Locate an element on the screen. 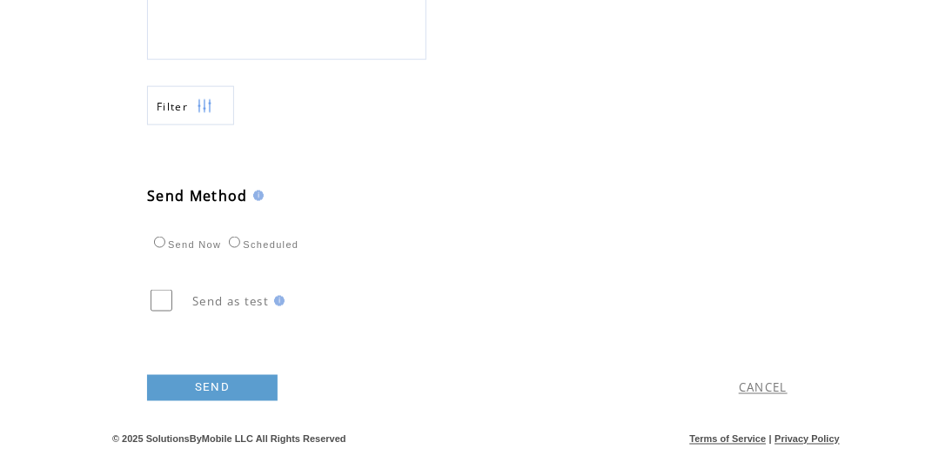 Image resolution: width=952 pixels, height=449 pixels. input: Send Now is located at coordinates (159, 242).